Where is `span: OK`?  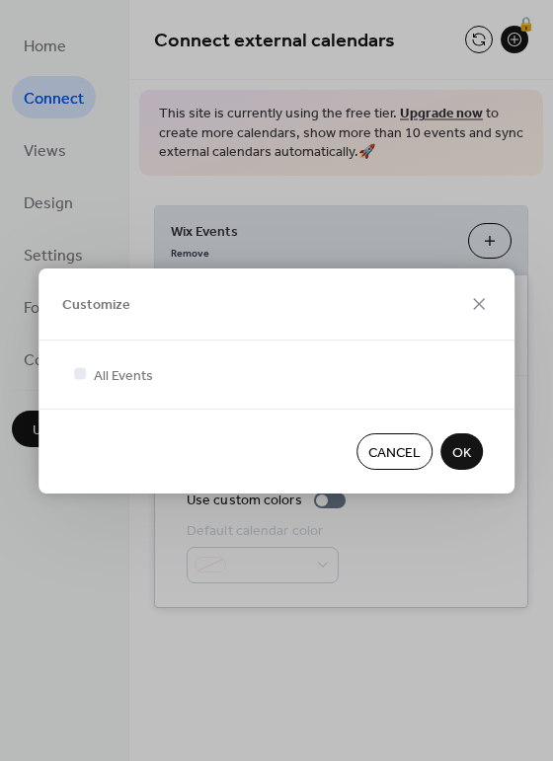
span: OK is located at coordinates (461, 452).